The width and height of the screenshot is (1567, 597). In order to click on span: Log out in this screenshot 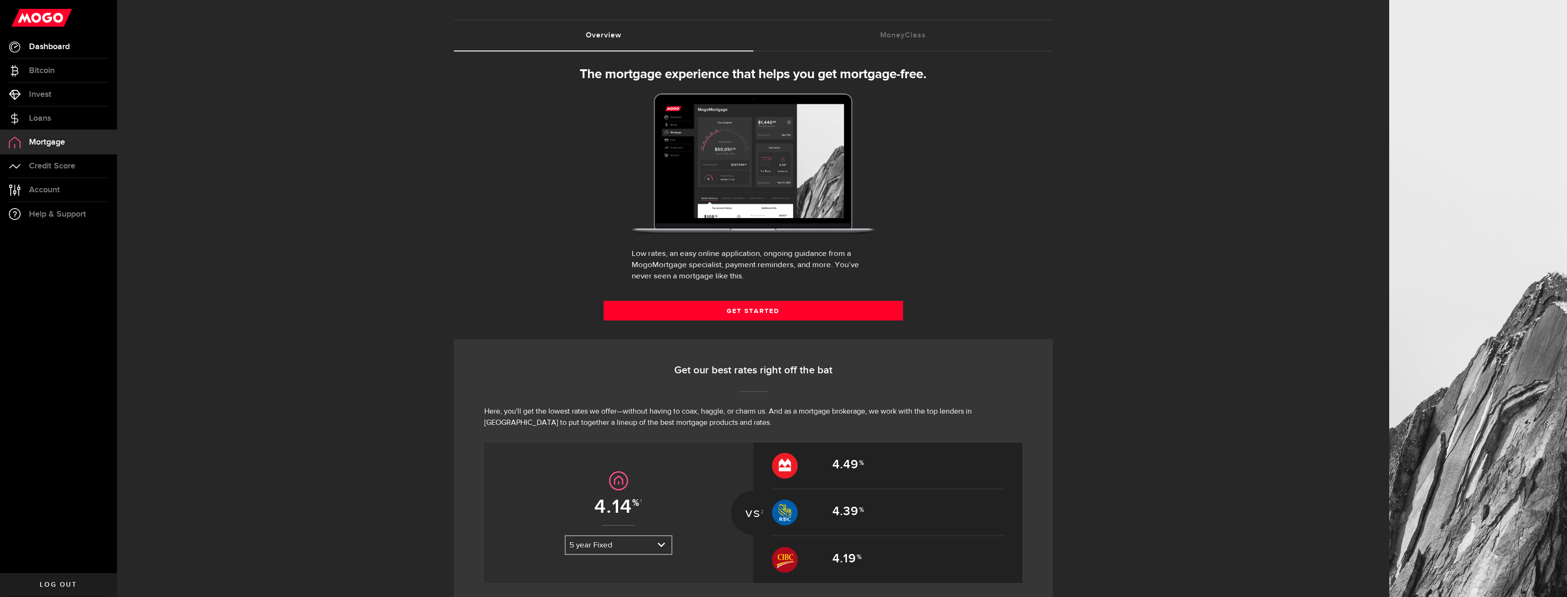, I will do `click(58, 585)`.